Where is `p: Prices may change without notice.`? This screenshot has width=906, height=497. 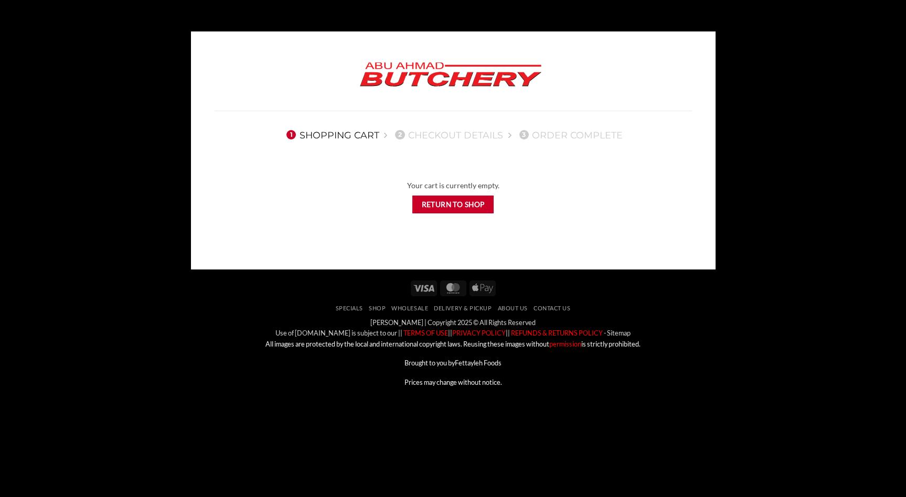
p: Prices may change without notice. is located at coordinates (453, 382).